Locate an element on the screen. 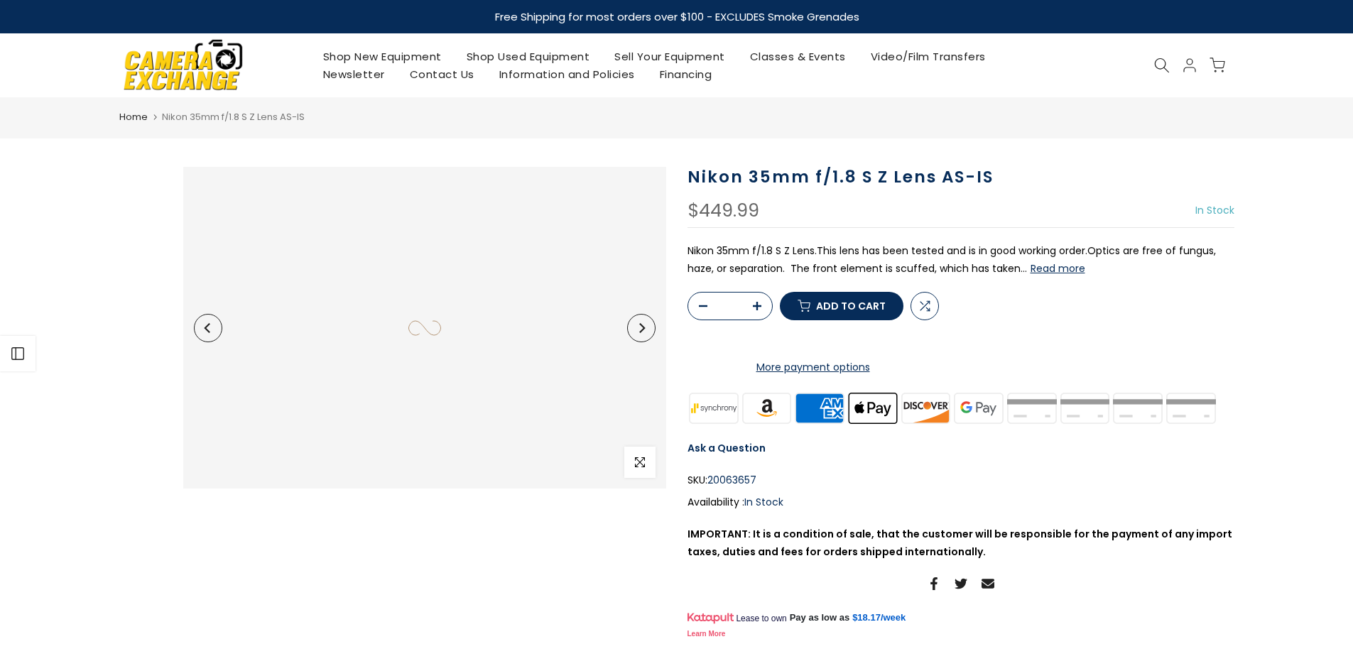  img: master is located at coordinates (1031, 408).